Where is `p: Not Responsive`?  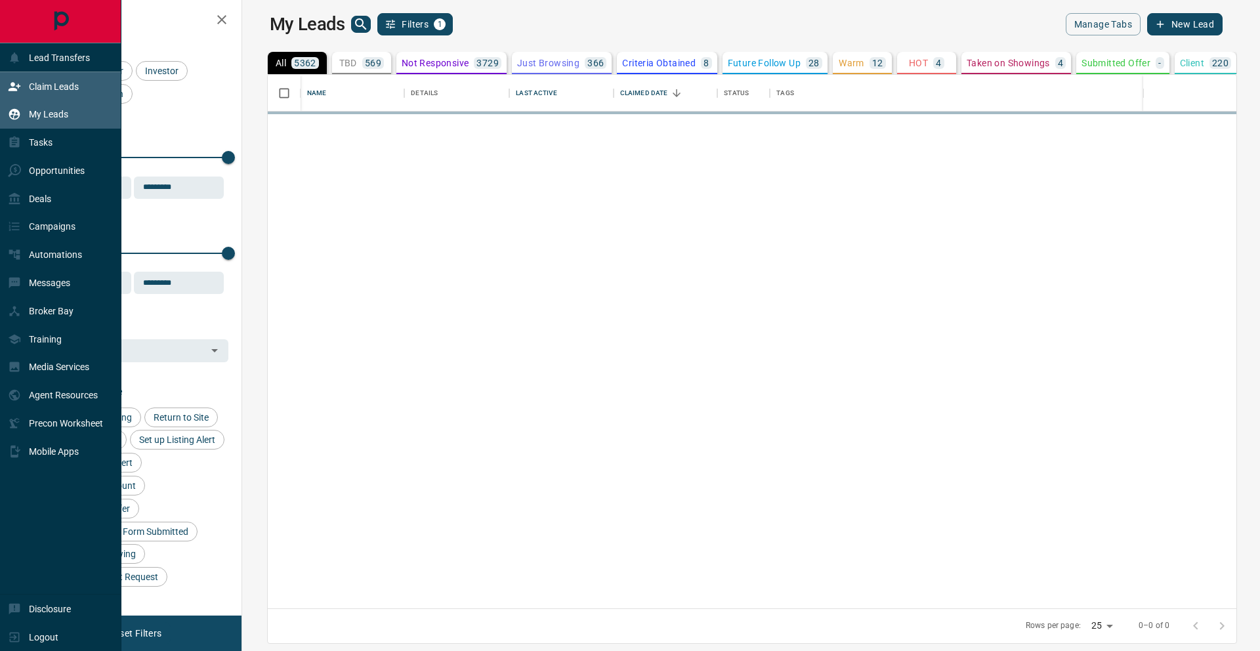
p: Not Responsive is located at coordinates (435, 63).